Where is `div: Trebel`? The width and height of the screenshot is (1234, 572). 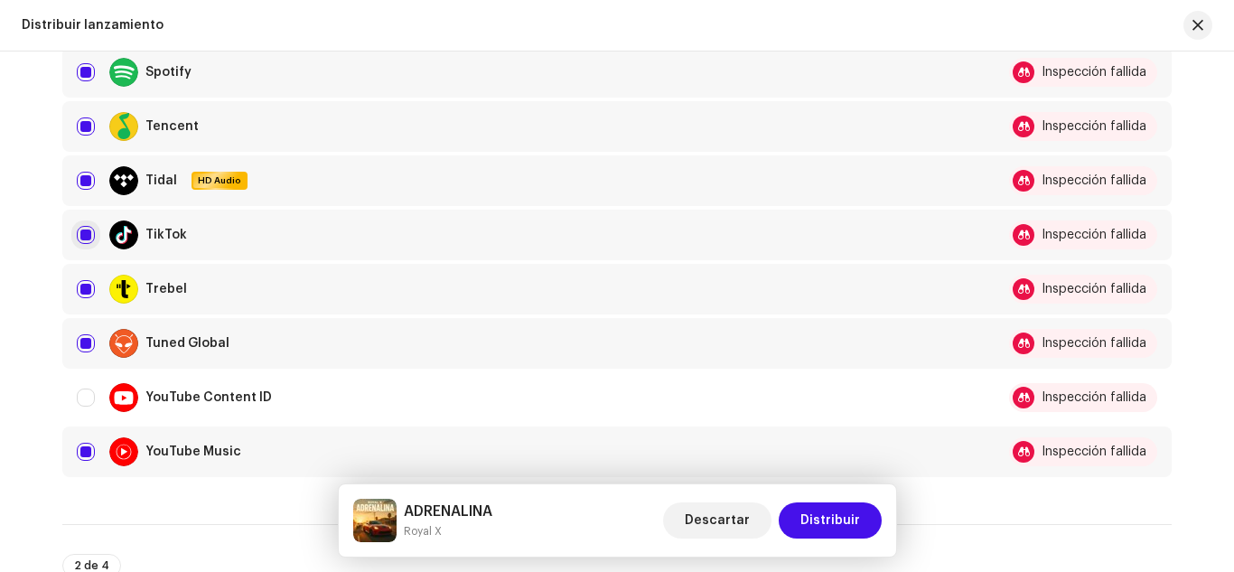
div: Trebel is located at coordinates (166, 289).